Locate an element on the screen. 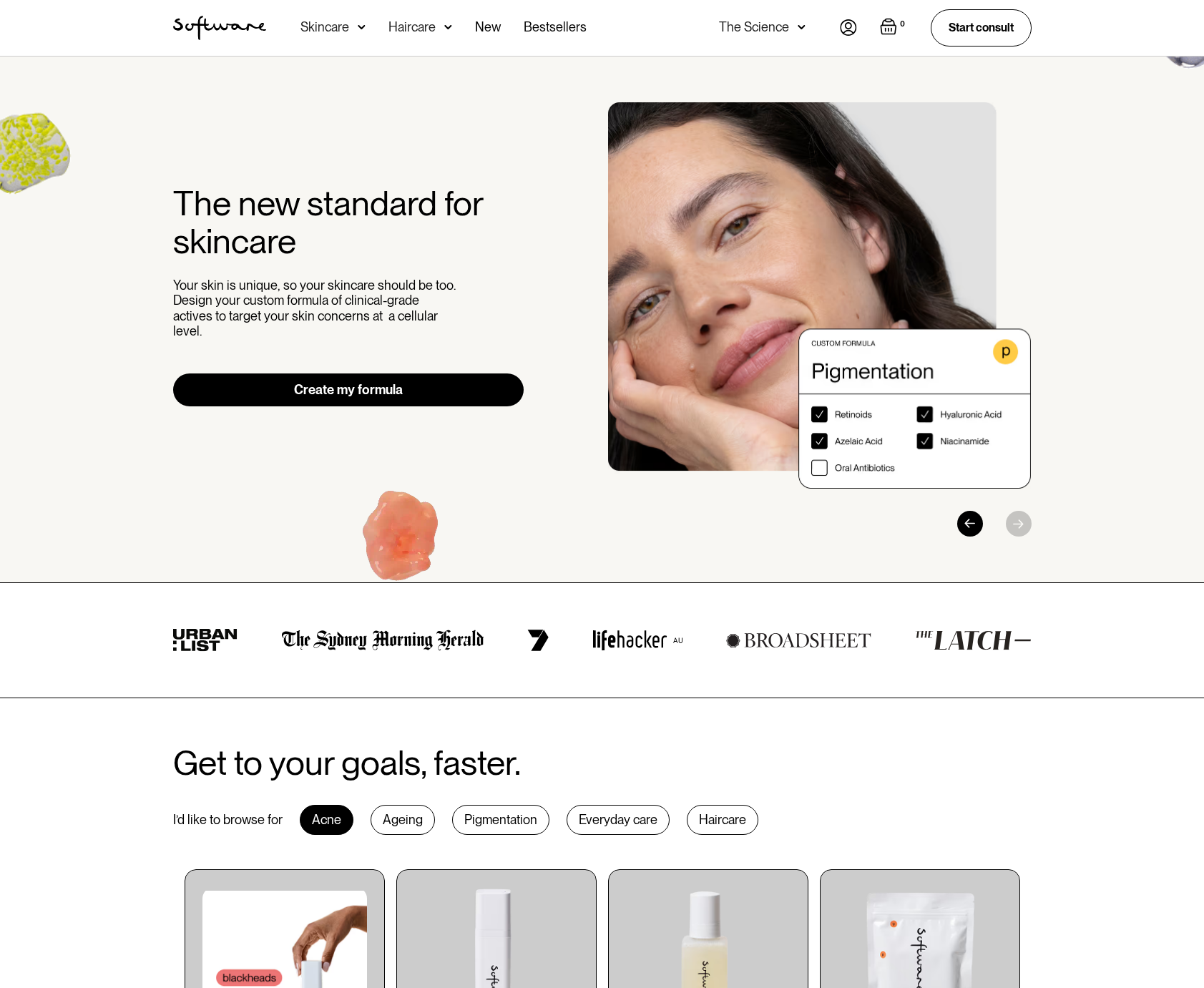  div: Everyday care is located at coordinates (619, 820).